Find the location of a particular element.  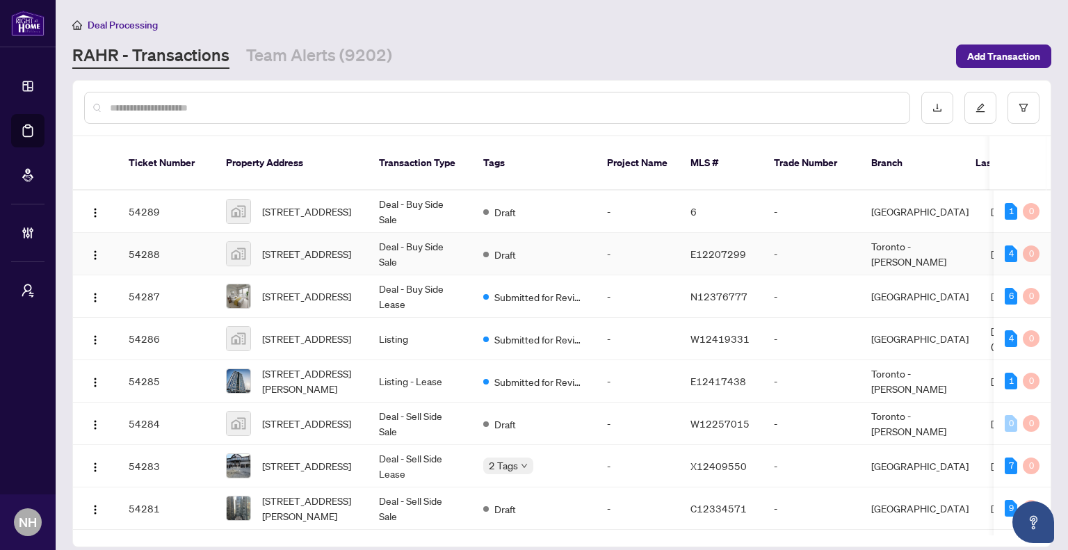

span: W12419331 is located at coordinates (720, 339).